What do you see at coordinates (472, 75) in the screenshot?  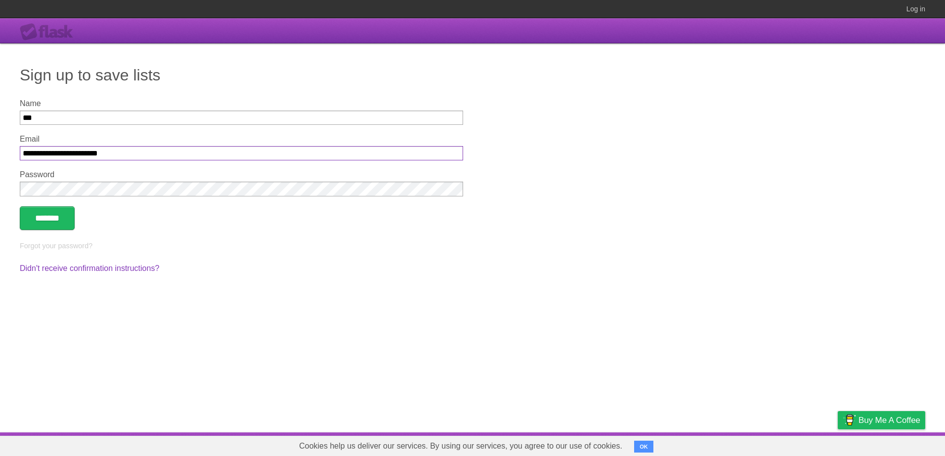 I see `h1: Sign up to save lists` at bounding box center [472, 75].